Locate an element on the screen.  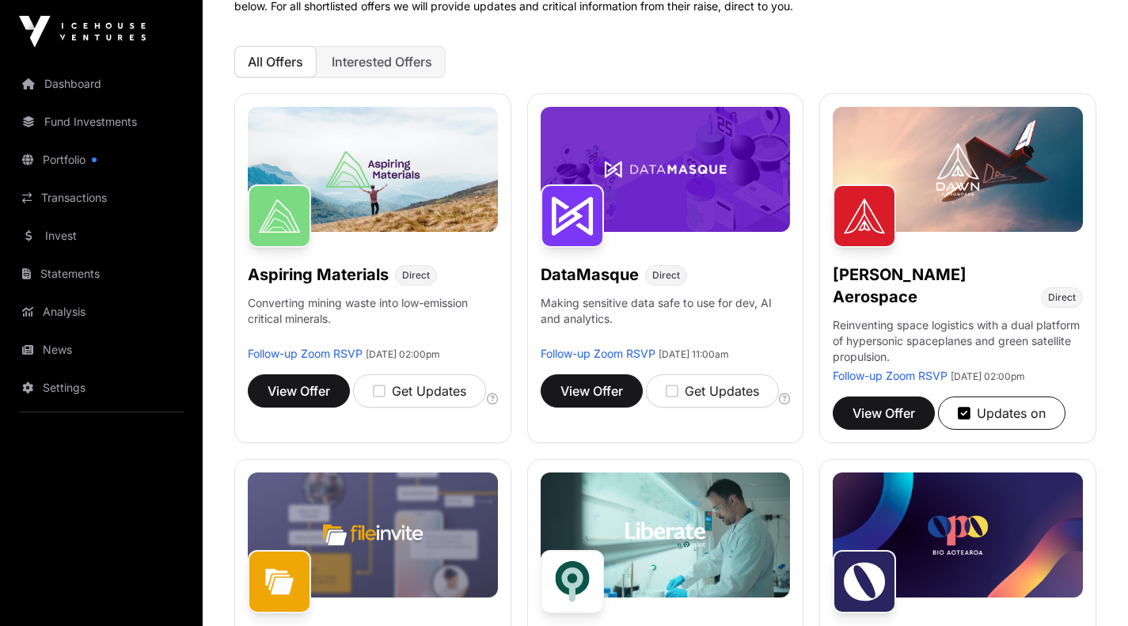
p: Converting mining waste into low-emission critical minerals. is located at coordinates (373, 320).